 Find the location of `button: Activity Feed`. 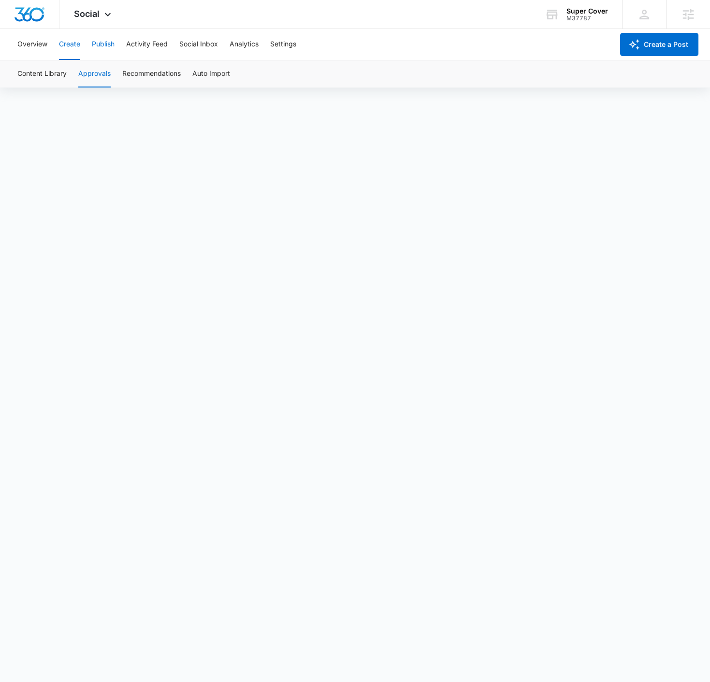

button: Activity Feed is located at coordinates (147, 44).